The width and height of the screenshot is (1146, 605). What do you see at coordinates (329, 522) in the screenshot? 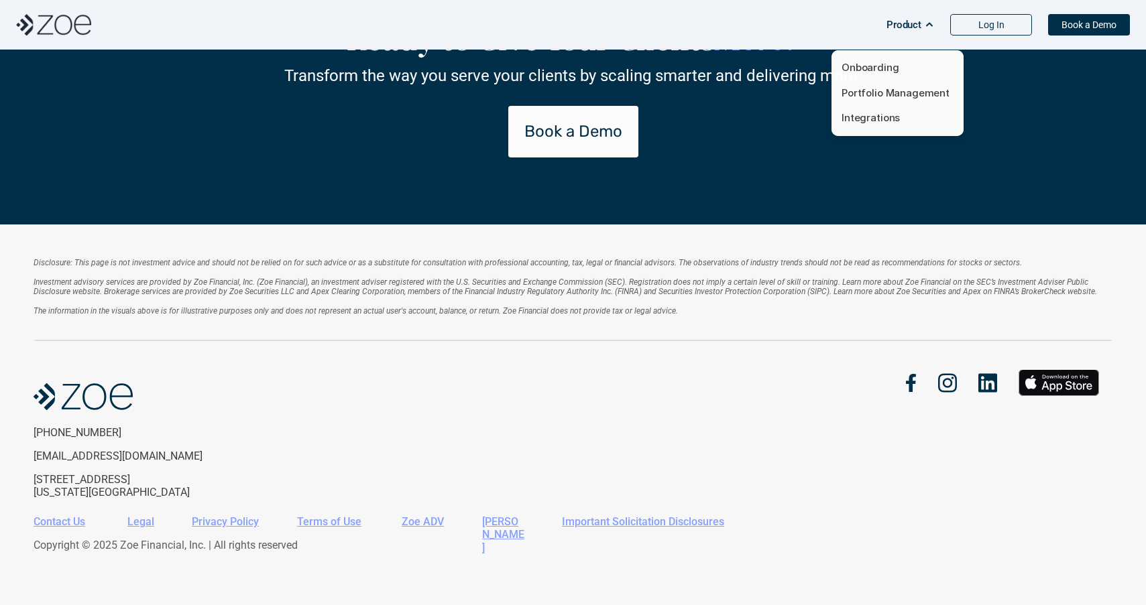
I see `a: Terms of Use` at bounding box center [329, 522].